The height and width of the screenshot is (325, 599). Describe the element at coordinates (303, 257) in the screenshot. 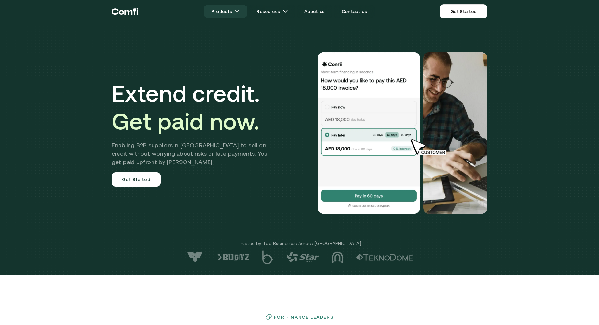

I see `img: logo-4` at that location.